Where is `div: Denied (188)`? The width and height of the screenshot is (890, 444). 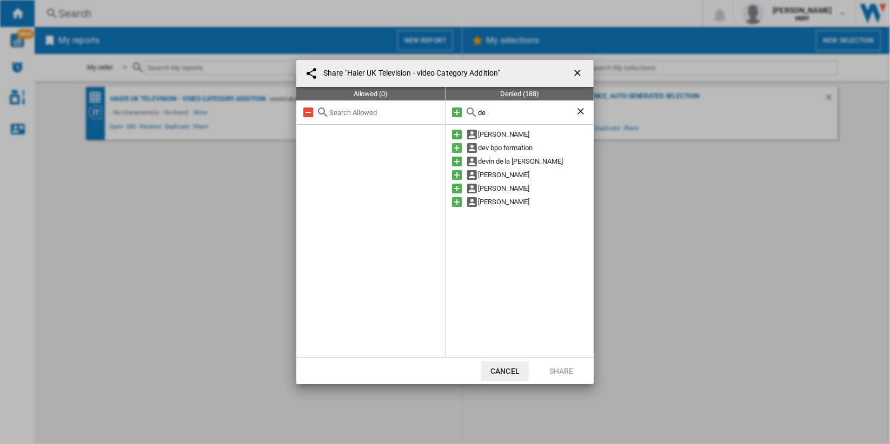
div: Denied (188) is located at coordinates (519, 93).